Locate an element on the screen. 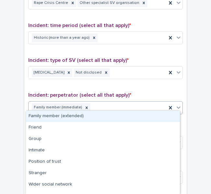  div: Historic (more than a year ago) is located at coordinates (61, 38).